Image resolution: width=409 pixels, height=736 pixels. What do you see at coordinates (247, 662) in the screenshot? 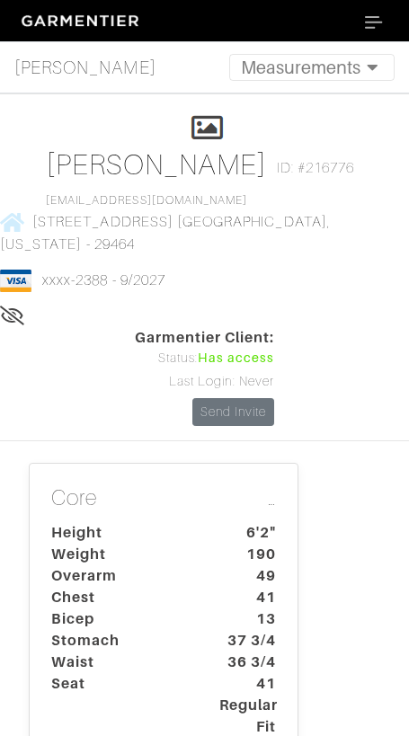
I see `dt: 36 3/4` at bounding box center [247, 662].